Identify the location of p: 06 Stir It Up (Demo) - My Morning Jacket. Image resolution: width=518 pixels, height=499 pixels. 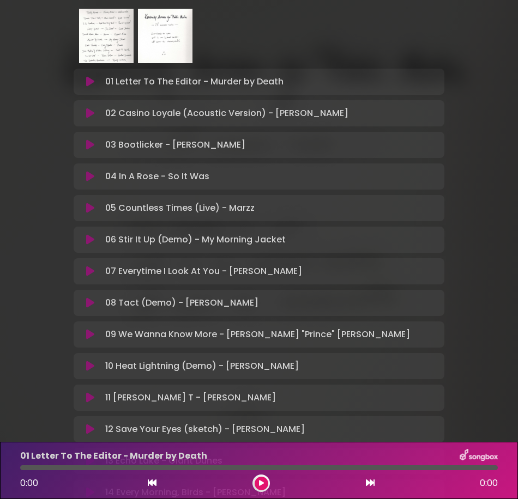
(195, 240).